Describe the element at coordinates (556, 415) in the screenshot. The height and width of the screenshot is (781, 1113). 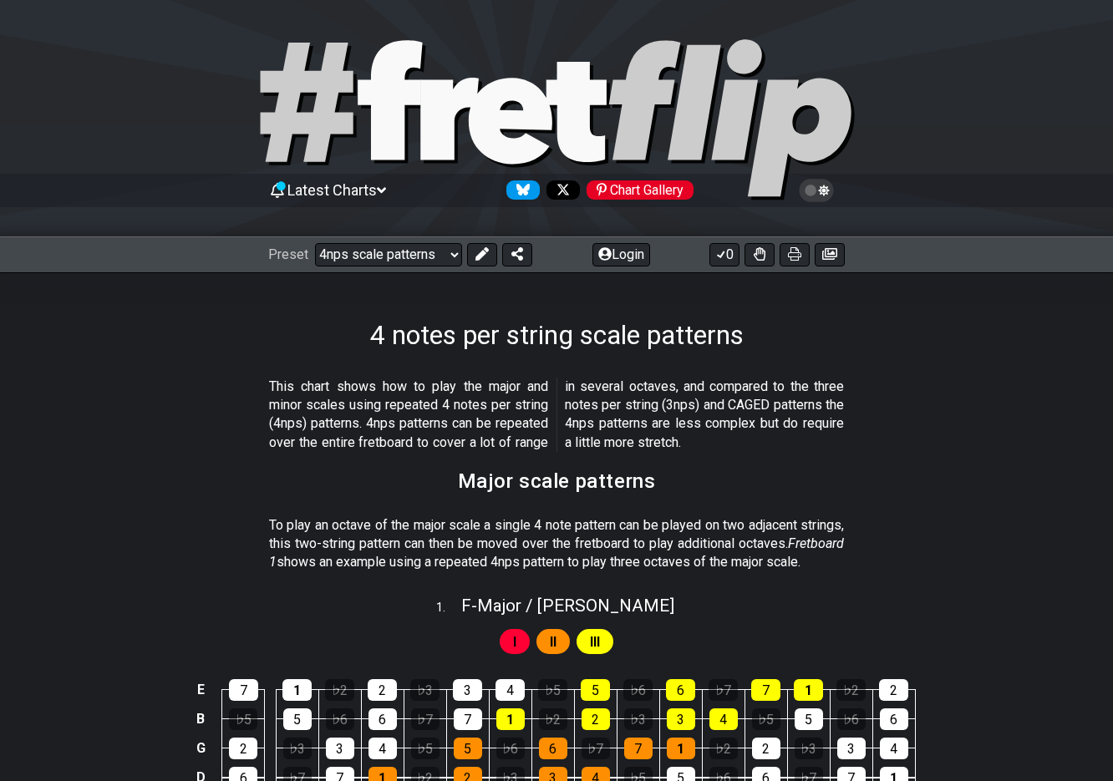
I see `p: This chart shows how to play the major and minor scales using repeated 4 notes per string (4nps) ...` at that location.